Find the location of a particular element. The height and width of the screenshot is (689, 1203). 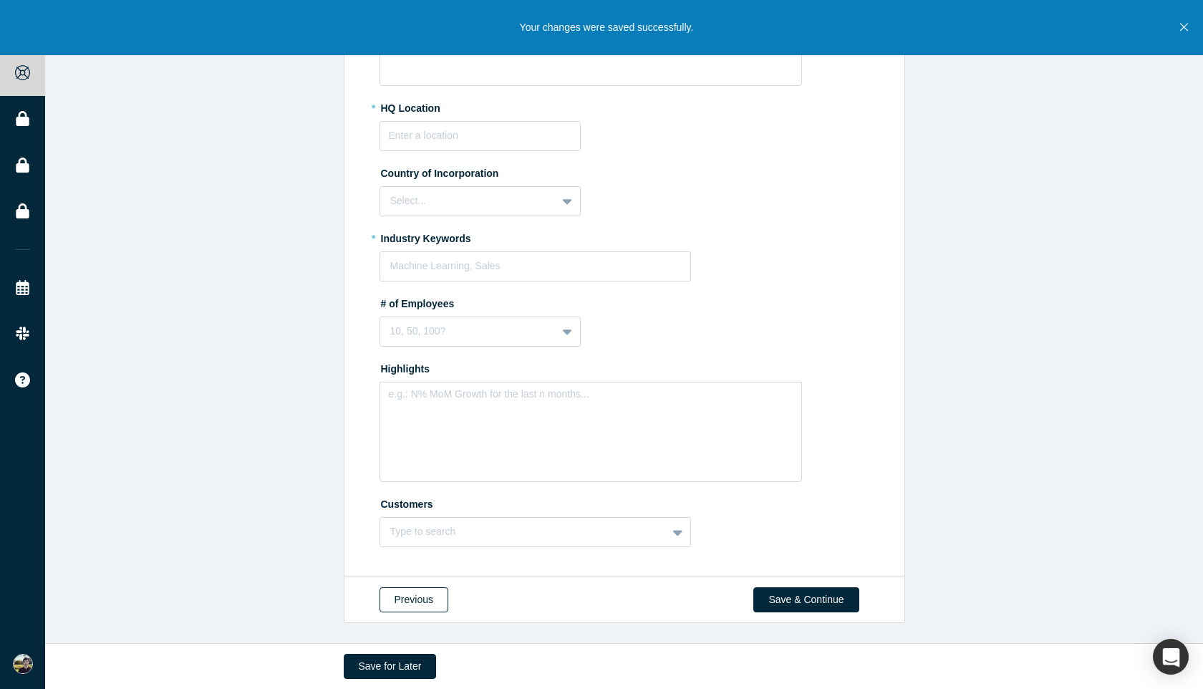

label: Industry Keywords is located at coordinates (626, 236).